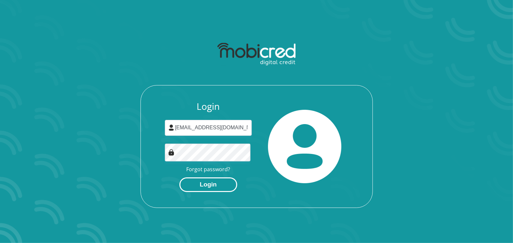 The width and height of the screenshot is (513, 243). I want to click on img: mobicred logo, so click(256, 54).